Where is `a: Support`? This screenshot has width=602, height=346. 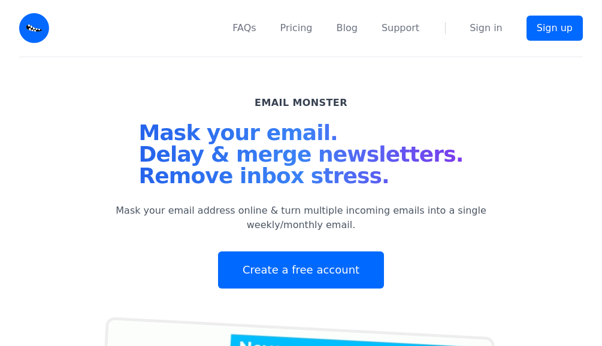
a: Support is located at coordinates (400, 28).